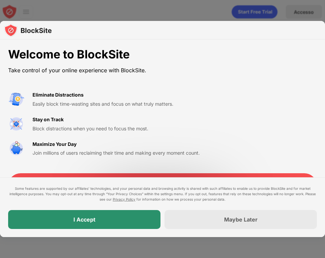 The width and height of the screenshot is (325, 258). Describe the element at coordinates (58, 95) in the screenshot. I see `div: Eliminate Distractions` at that location.